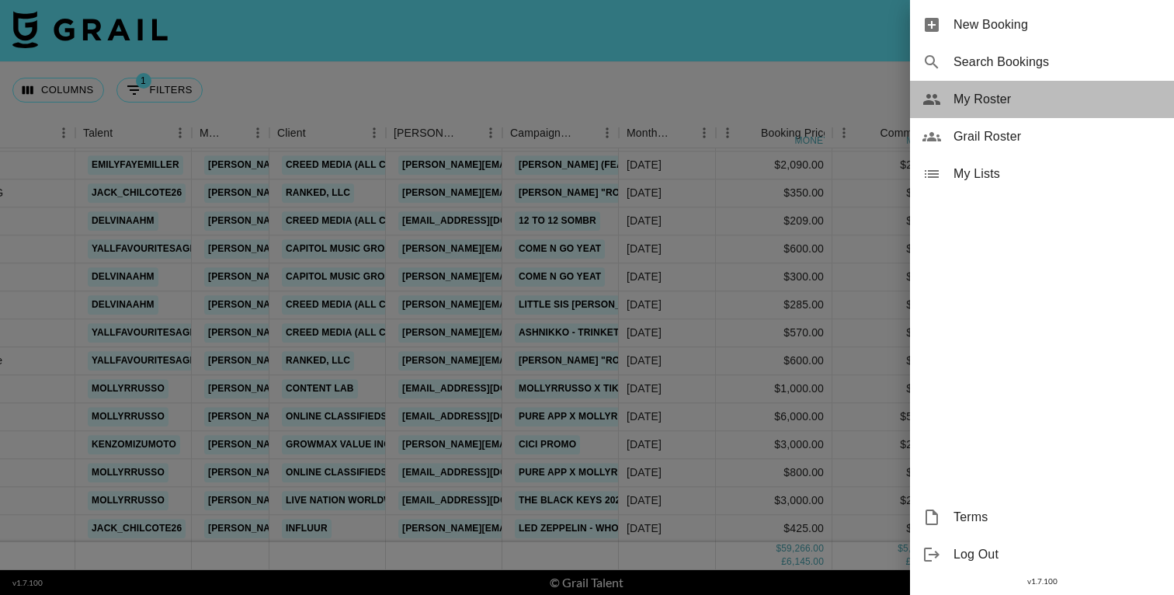 The image size is (1174, 595). Describe the element at coordinates (1042, 62) in the screenshot. I see `div: Search Bookings` at that location.